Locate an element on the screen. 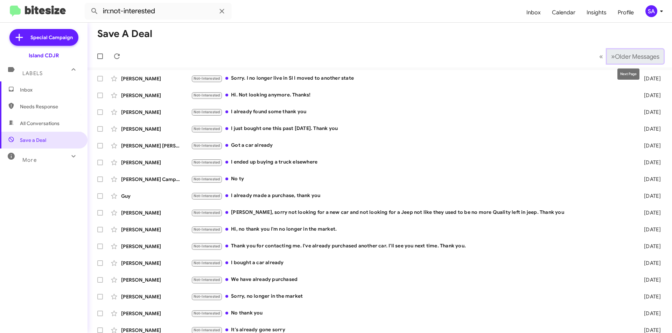  span: Labels is located at coordinates (33, 73).